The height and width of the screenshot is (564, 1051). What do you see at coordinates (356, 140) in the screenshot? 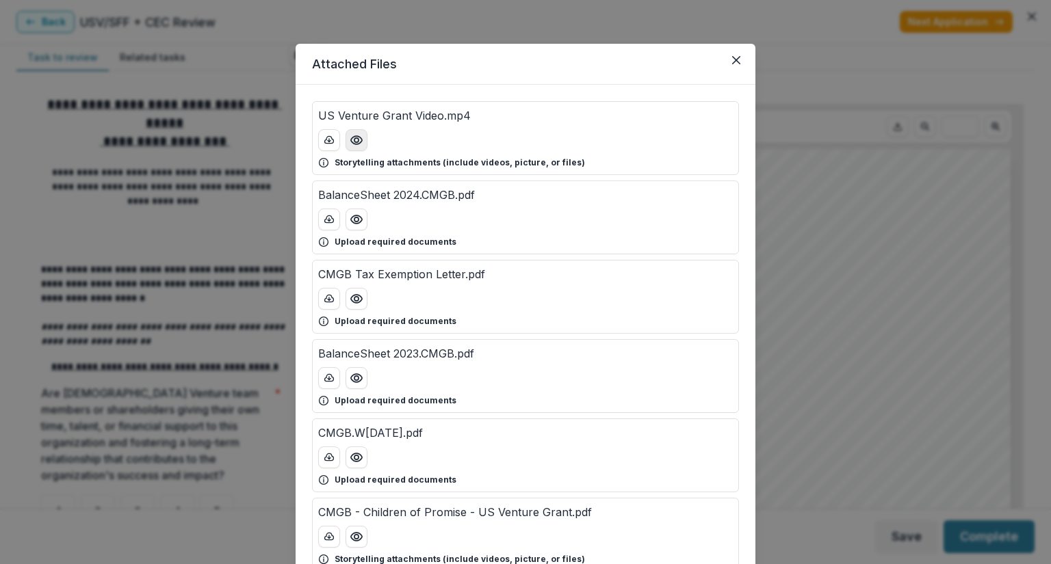
I see `button: Preview US Venture Grant Video.mp4` at bounding box center [356, 140].